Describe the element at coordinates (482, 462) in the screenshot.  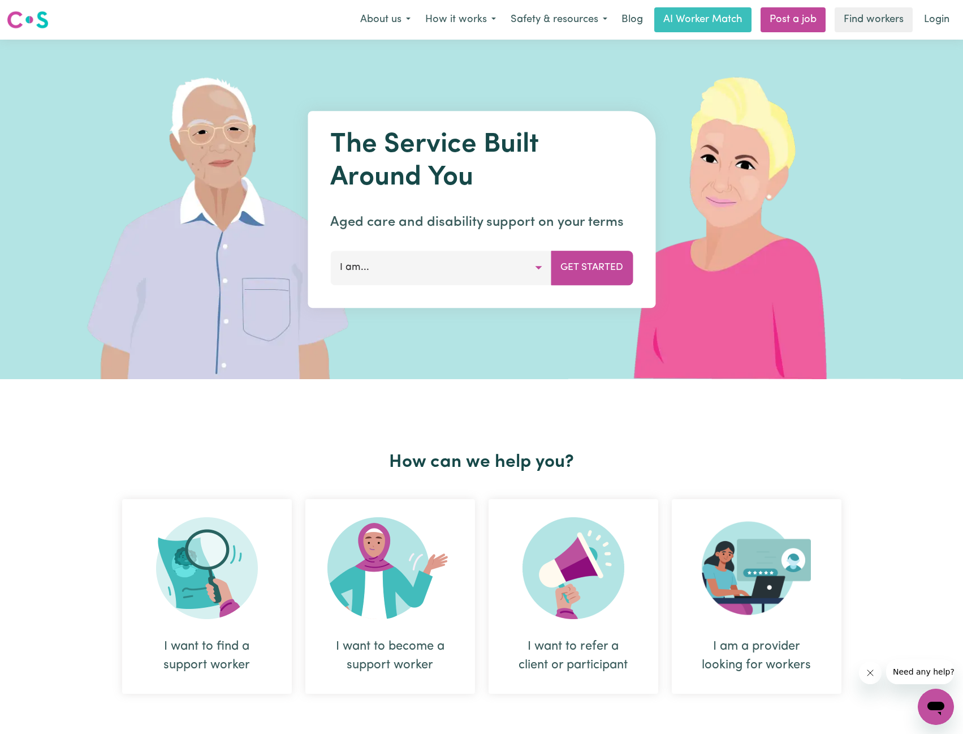
I see `h2: How can we help you?` at that location.